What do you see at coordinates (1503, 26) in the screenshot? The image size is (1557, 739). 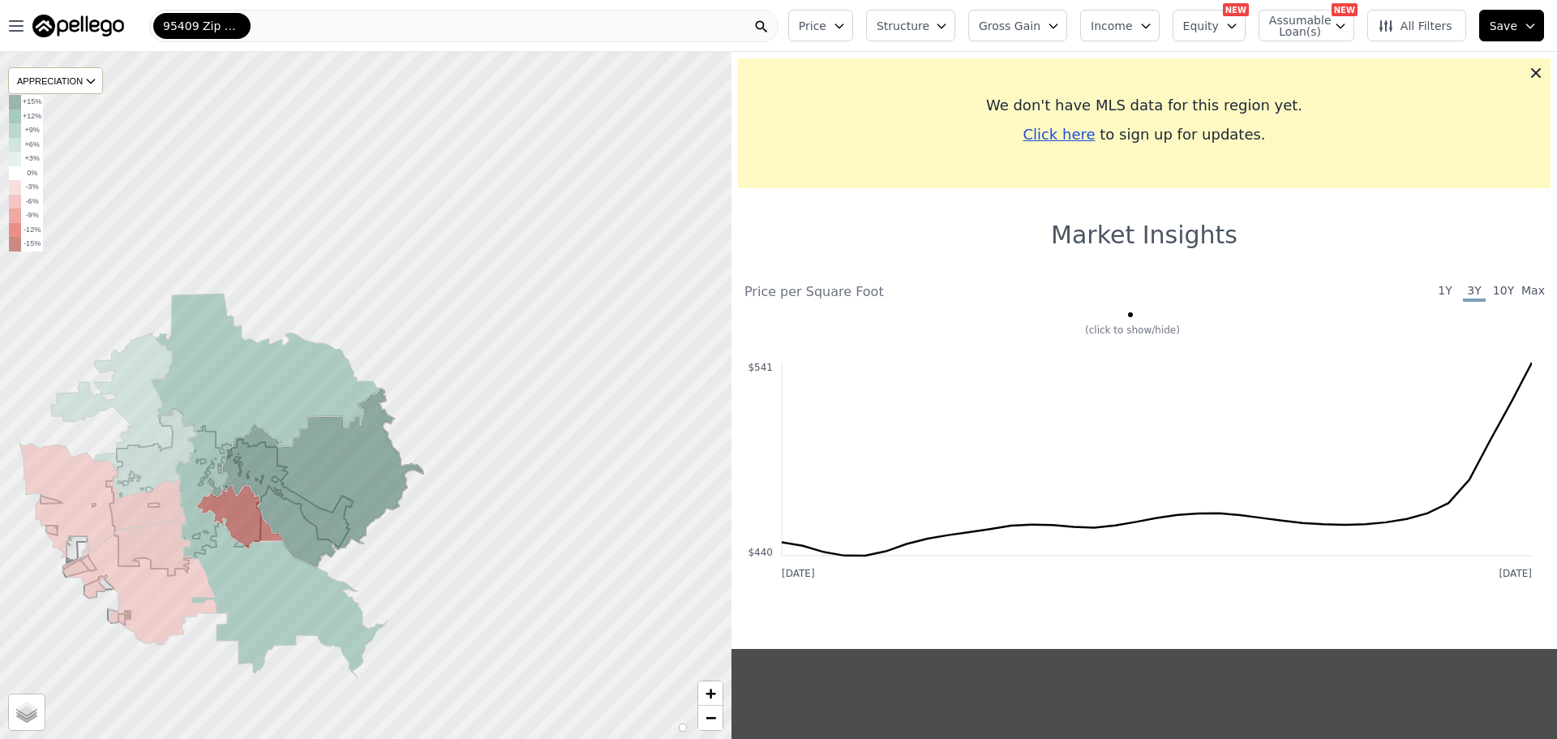 I see `span: Save` at bounding box center [1503, 26].